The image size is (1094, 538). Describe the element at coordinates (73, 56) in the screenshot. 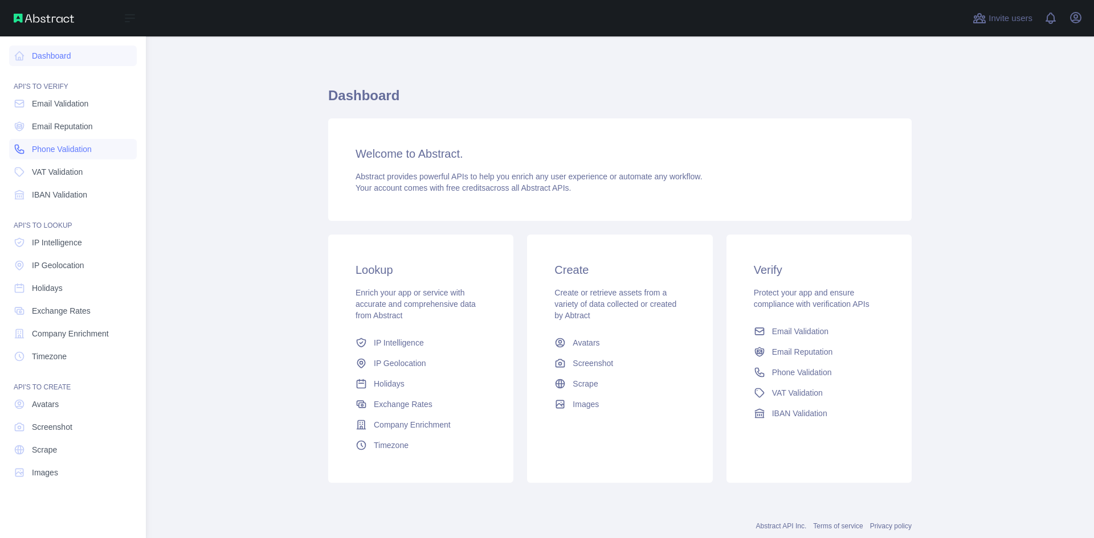

I see `a: Dashboard` at that location.